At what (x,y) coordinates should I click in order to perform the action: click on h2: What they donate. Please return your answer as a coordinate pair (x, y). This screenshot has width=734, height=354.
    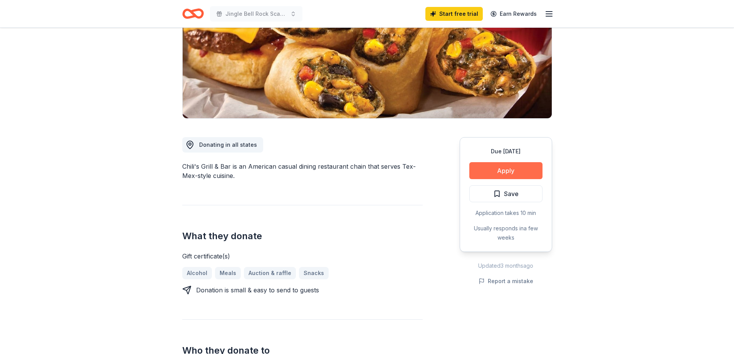
    Looking at the image, I should click on (302, 236).